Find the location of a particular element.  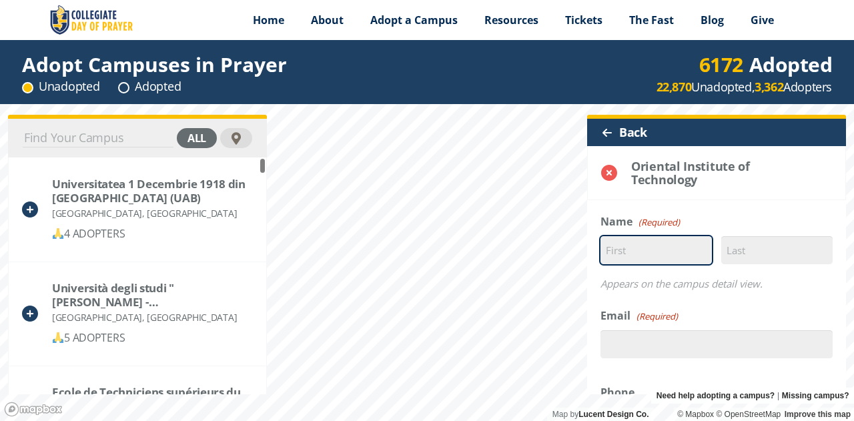

strong: 22,870 is located at coordinates (674, 87).